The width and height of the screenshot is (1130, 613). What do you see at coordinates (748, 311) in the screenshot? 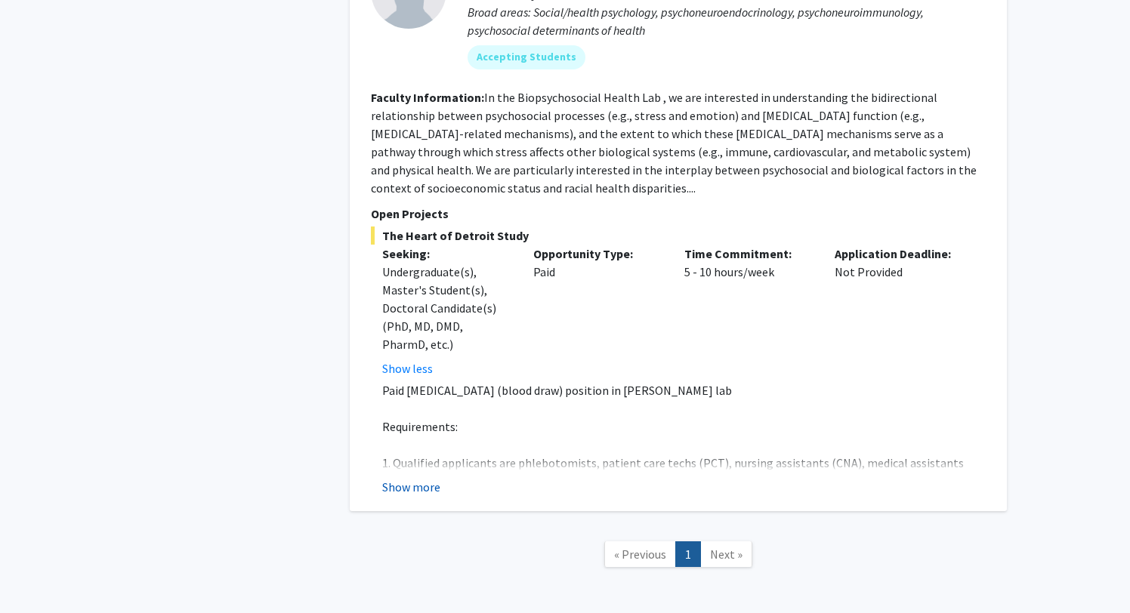
I see `div: 5 - 10 hours/week` at bounding box center [748, 311].